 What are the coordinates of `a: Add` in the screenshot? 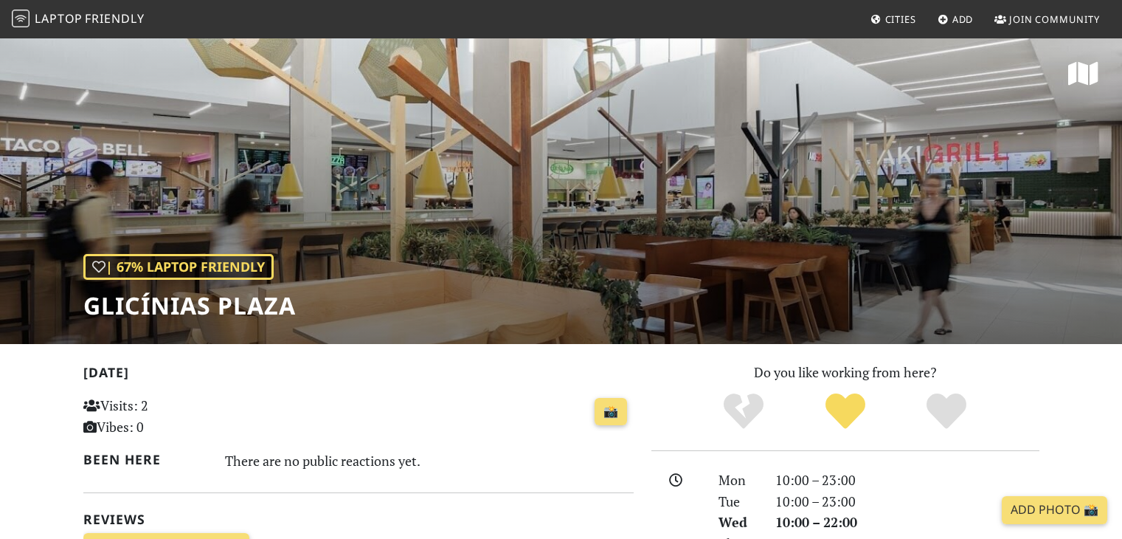 It's located at (955, 19).